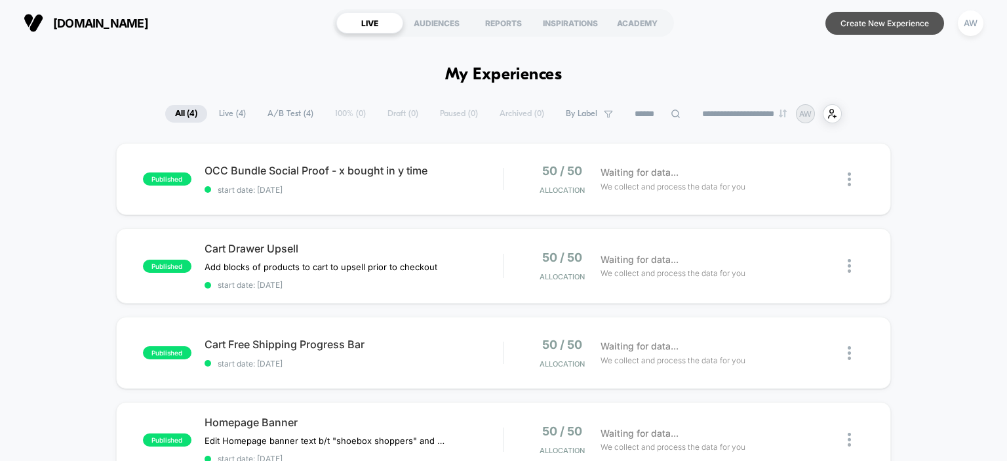  Describe the element at coordinates (290, 113) in the screenshot. I see `span: A/B Test ( 4 )` at that location.